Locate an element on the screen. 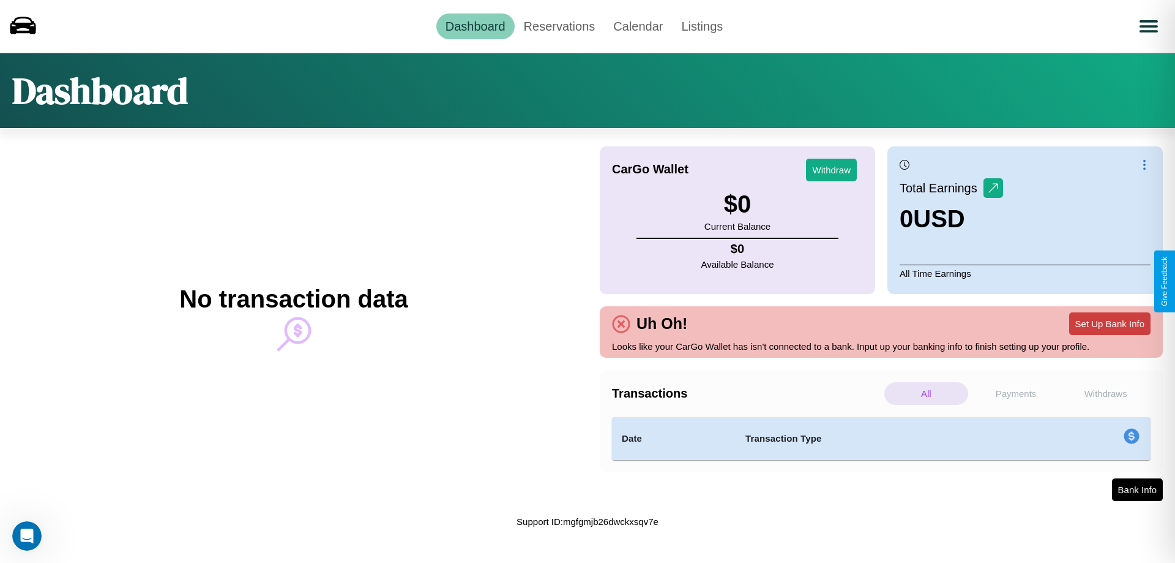  p: All Time Earnings is located at coordinates (1025, 273).